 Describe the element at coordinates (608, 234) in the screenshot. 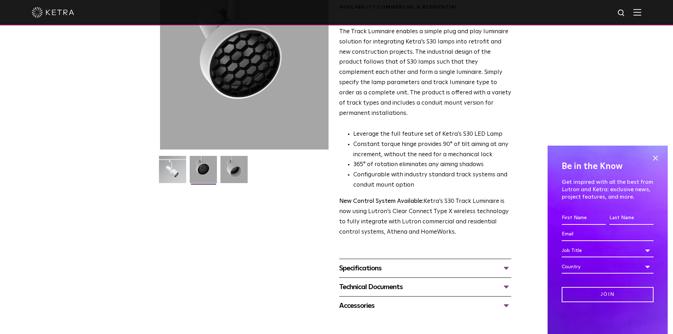

I see `input: Email` at that location.